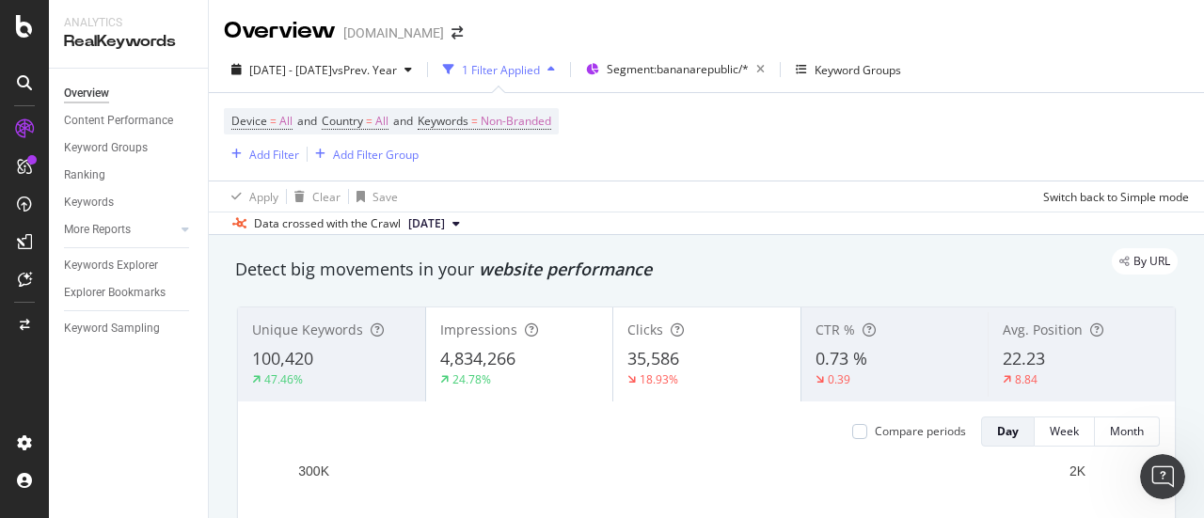 Image resolution: width=1204 pixels, height=518 pixels. I want to click on button: Apply, so click(251, 197).